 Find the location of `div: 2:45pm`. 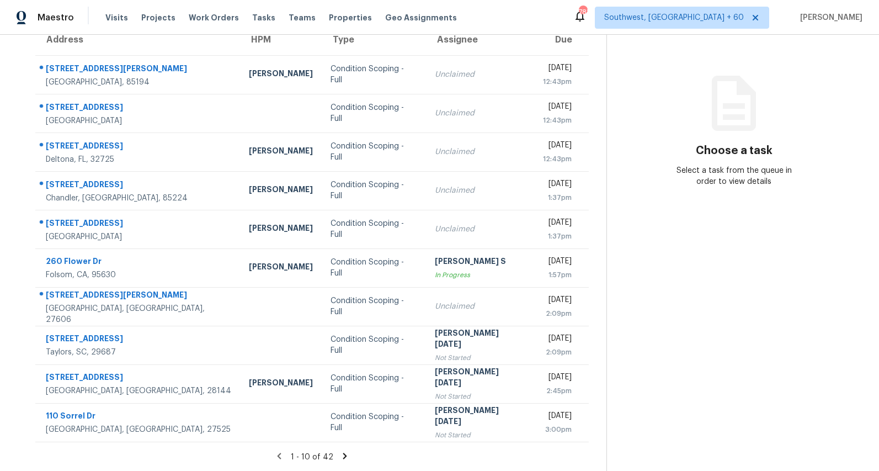

div: 2:45pm is located at coordinates (557, 391).